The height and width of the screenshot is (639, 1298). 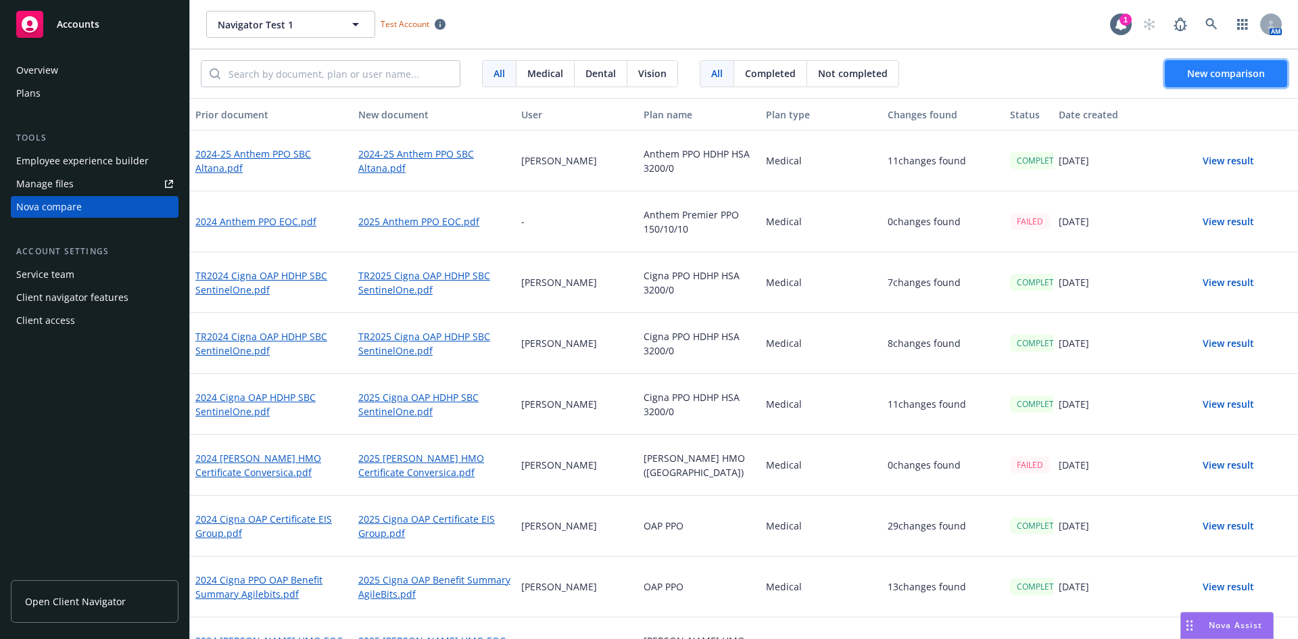 What do you see at coordinates (434, 404) in the screenshot?
I see `a: 2025 Cigna OAP HDHP SBC SentinelOne.pdf` at bounding box center [434, 404].